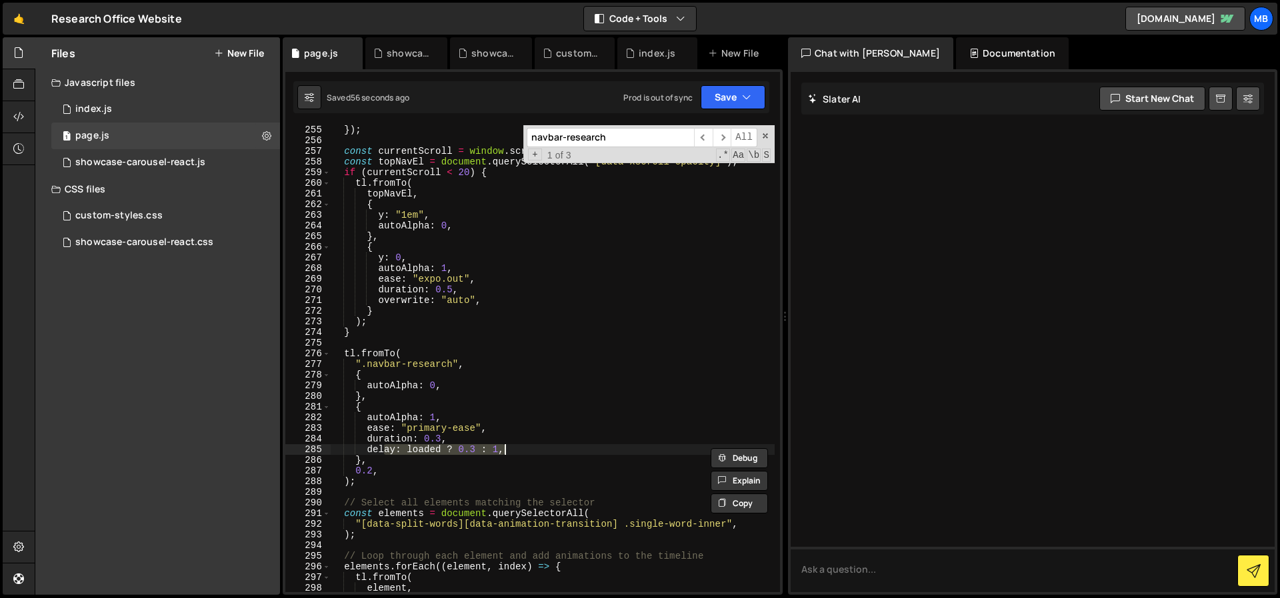  I want to click on div: 281, so click(308, 407).